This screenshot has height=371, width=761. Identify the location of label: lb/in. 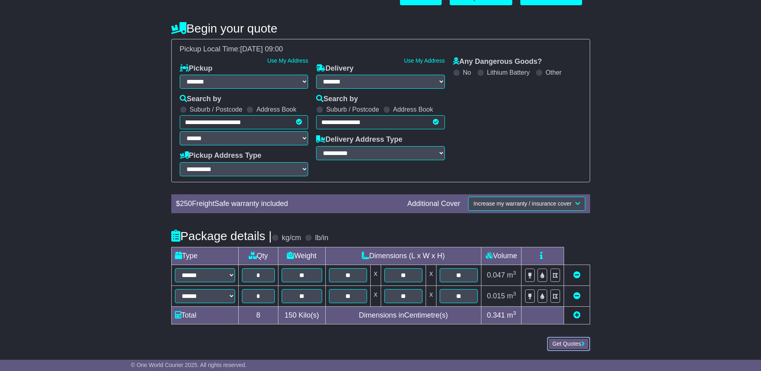
(322, 238).